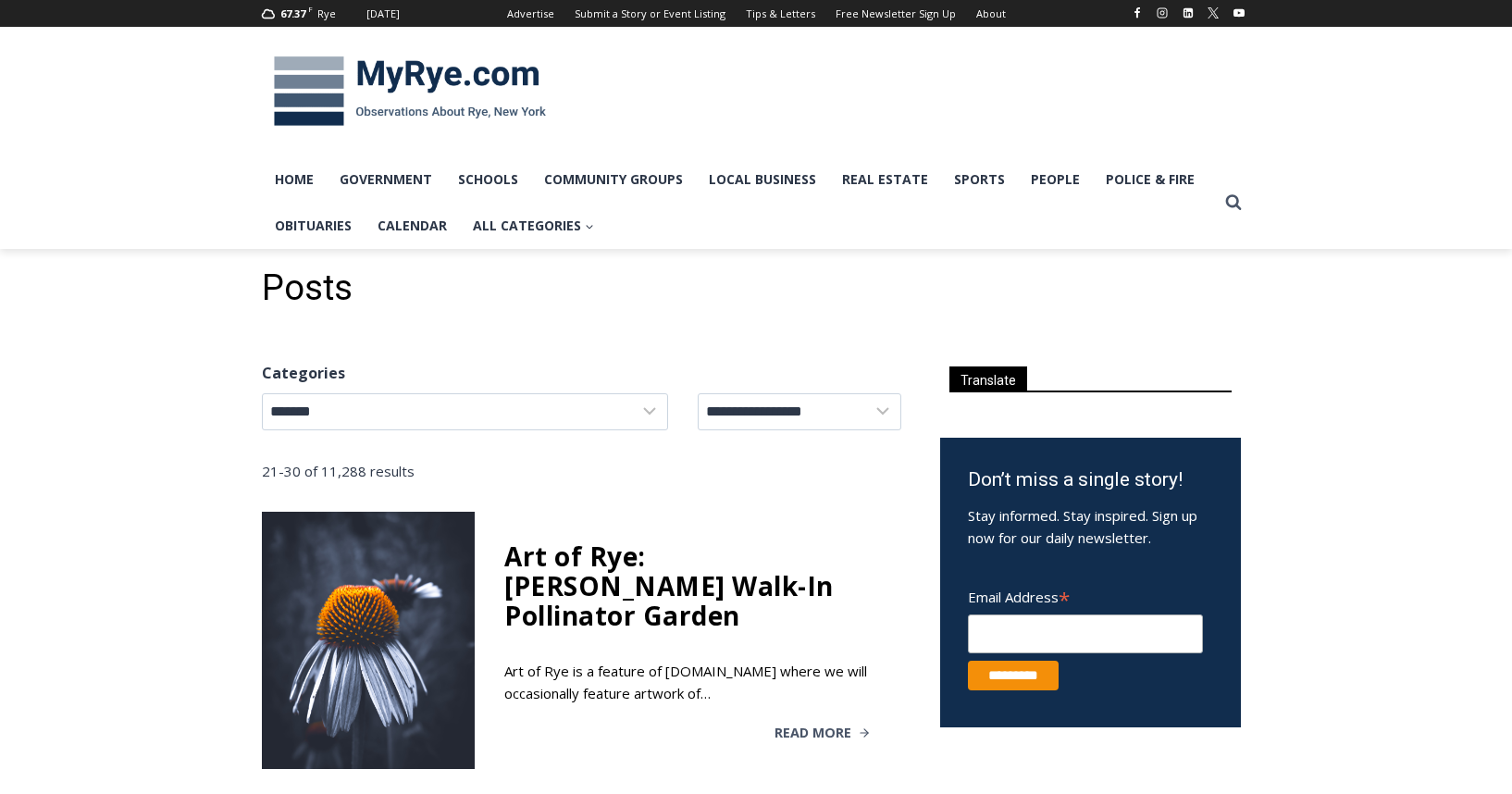  What do you see at coordinates (1233, 203) in the screenshot?
I see `button: View Search Form` at bounding box center [1233, 203].